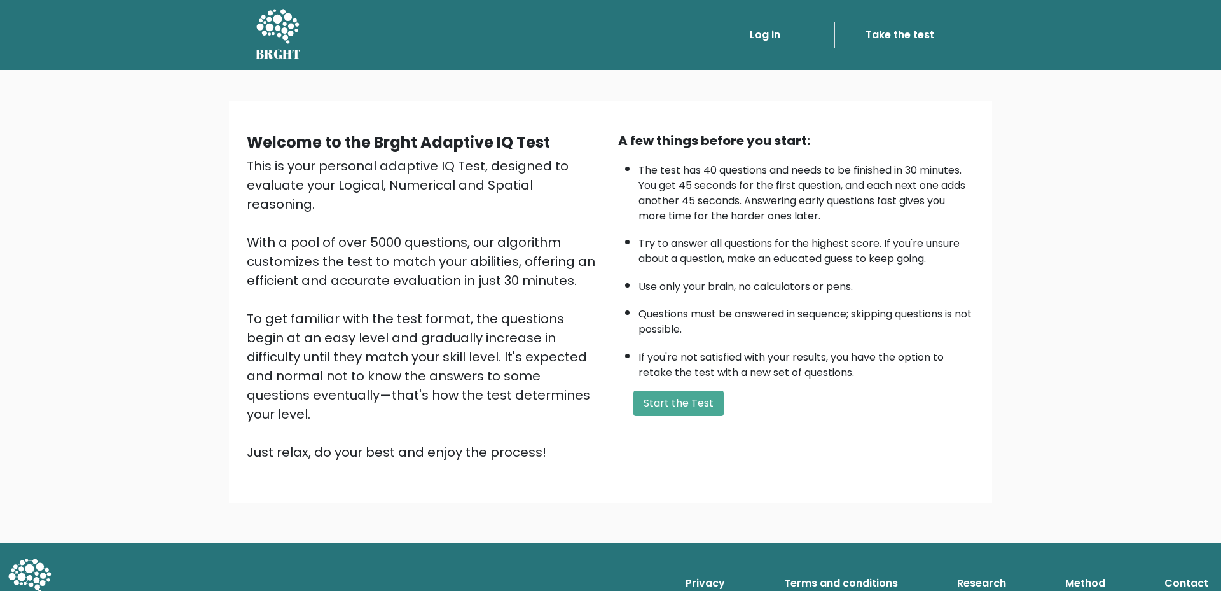 This screenshot has width=1221, height=591. I want to click on li: If you're not satisfied with your results, you have the option to retake the test with a new set ..., so click(807, 362).